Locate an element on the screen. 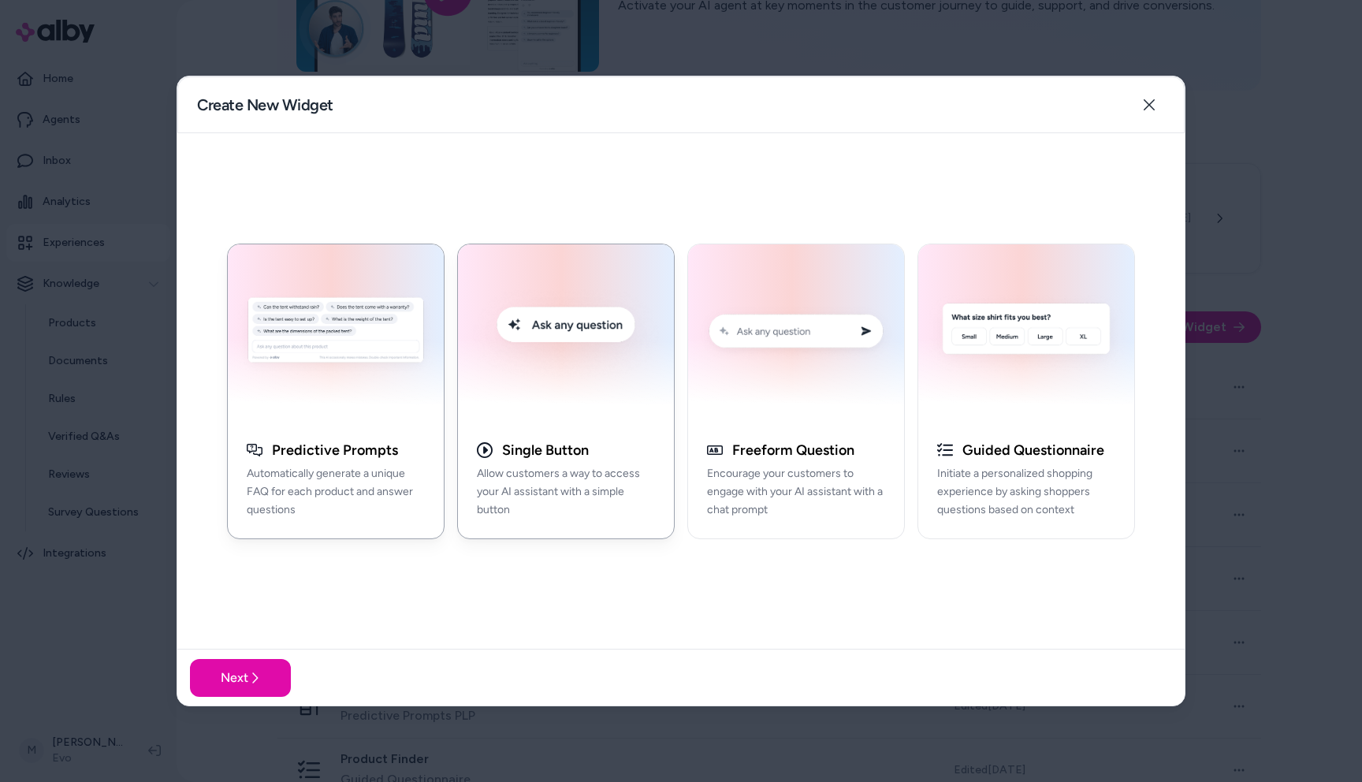 Image resolution: width=1362 pixels, height=782 pixels. p: Allow customers a way to access your AI assistant with a simple button is located at coordinates (566, 492).